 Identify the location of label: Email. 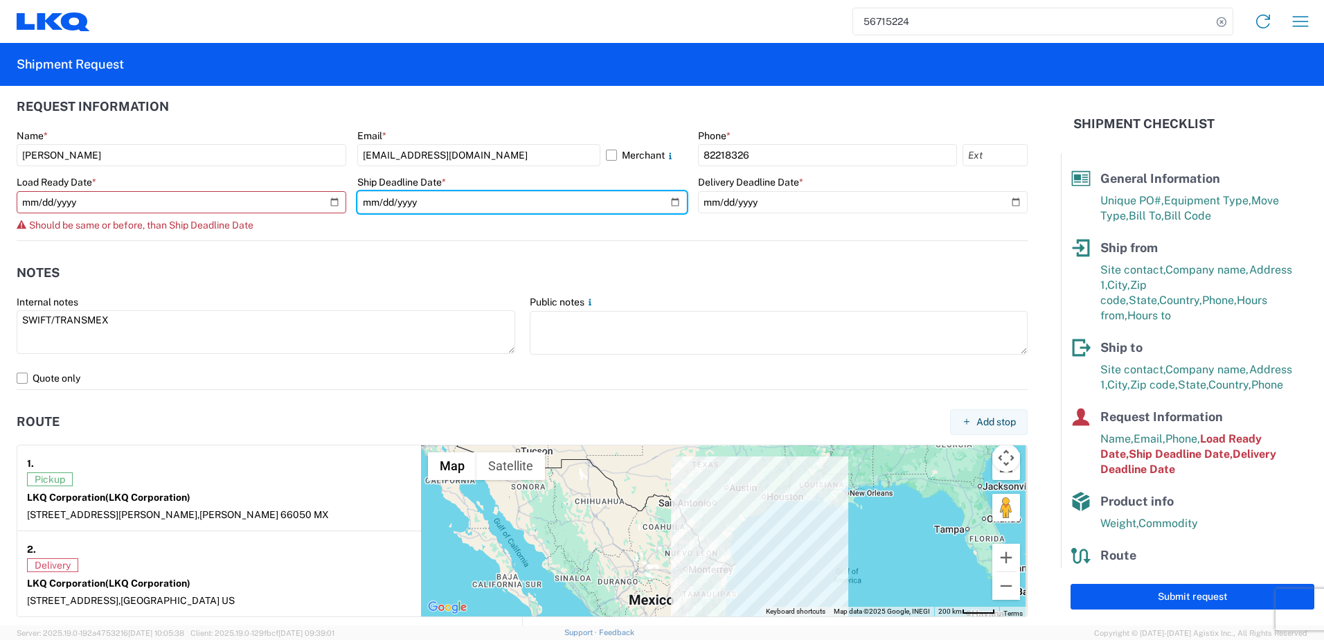
(372, 136).